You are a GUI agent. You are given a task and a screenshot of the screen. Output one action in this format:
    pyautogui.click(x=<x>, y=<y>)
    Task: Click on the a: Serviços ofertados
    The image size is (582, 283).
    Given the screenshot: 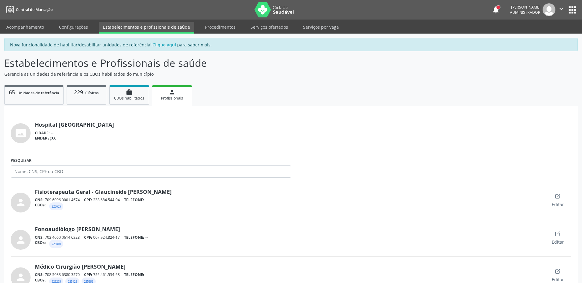 What is the action you would take?
    pyautogui.click(x=269, y=27)
    